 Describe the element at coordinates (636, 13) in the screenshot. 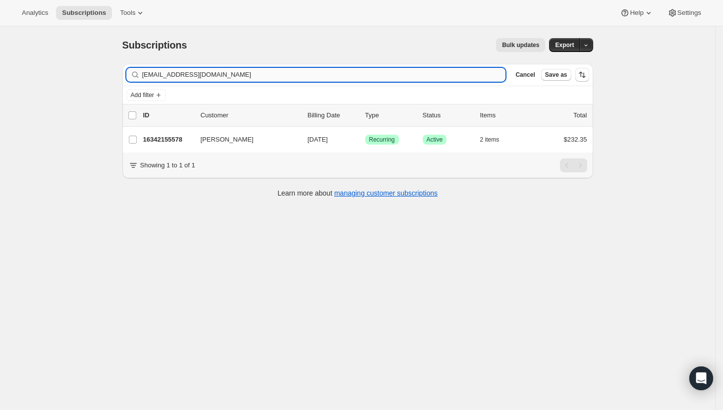

I see `button: Help` at that location.